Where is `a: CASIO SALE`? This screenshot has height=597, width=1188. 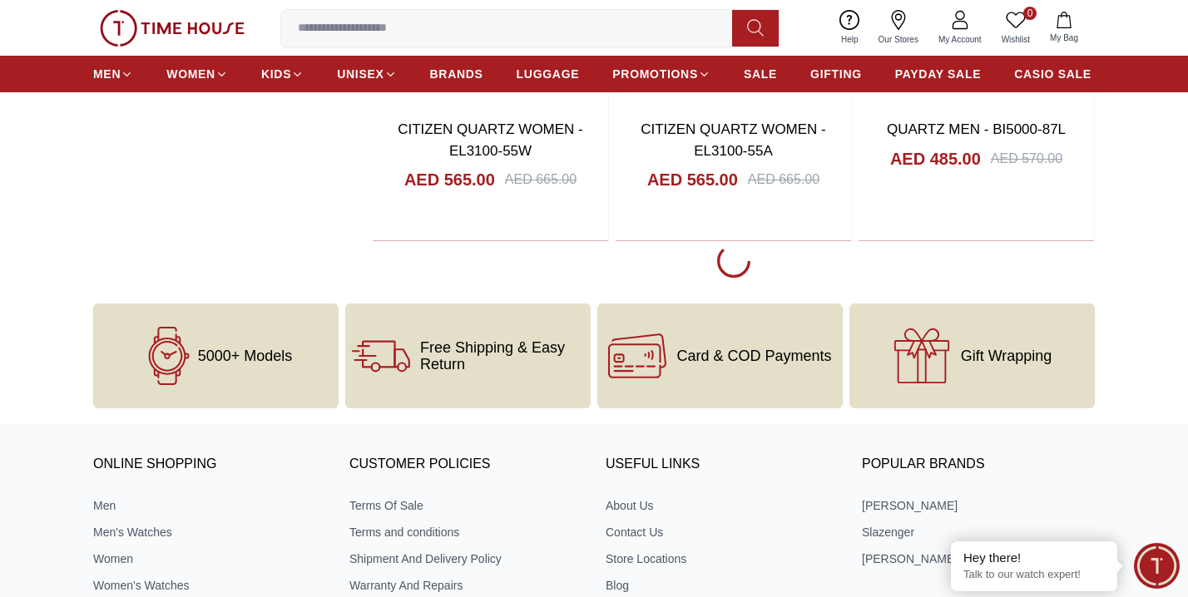
a: CASIO SALE is located at coordinates (1053, 74).